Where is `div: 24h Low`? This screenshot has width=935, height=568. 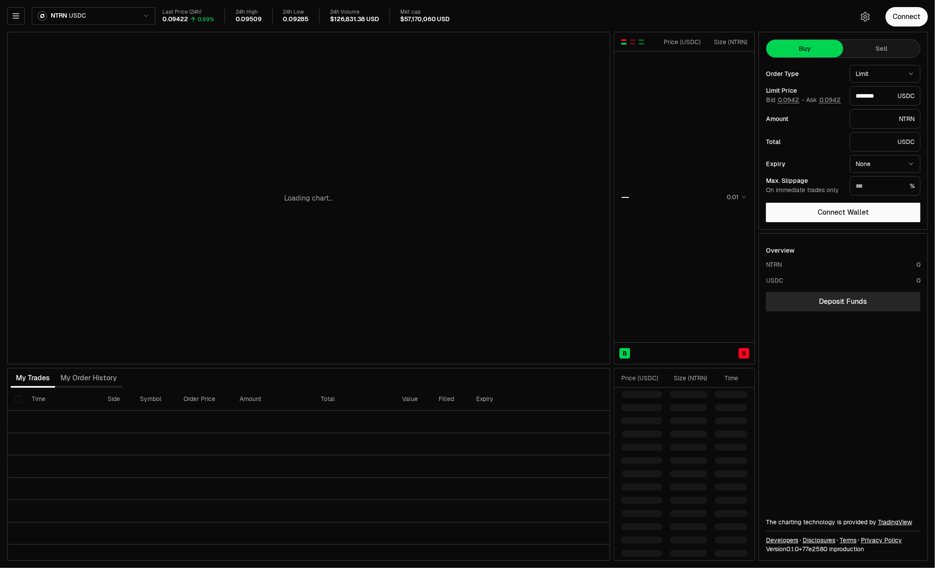 div: 24h Low is located at coordinates (296, 12).